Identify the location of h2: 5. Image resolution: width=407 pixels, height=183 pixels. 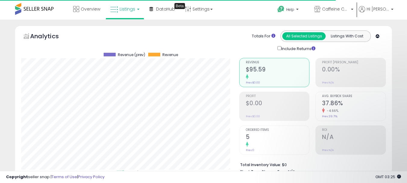
(277, 137).